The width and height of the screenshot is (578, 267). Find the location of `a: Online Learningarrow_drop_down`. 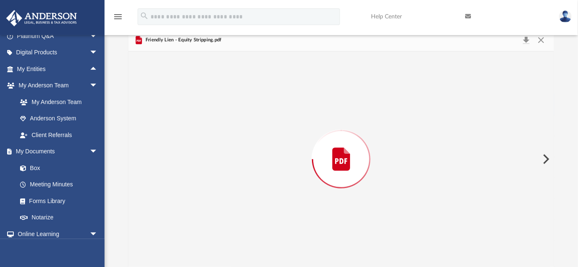

a: Online Learningarrow_drop_down is located at coordinates (56, 234).